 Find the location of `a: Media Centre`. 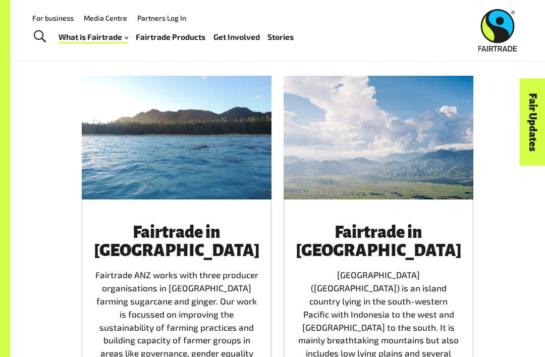

a: Media Centre is located at coordinates (105, 18).